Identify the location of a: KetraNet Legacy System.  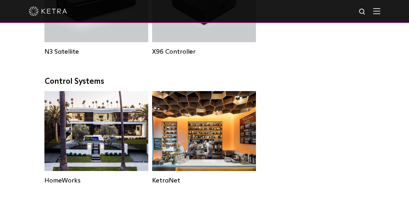
(204, 138).